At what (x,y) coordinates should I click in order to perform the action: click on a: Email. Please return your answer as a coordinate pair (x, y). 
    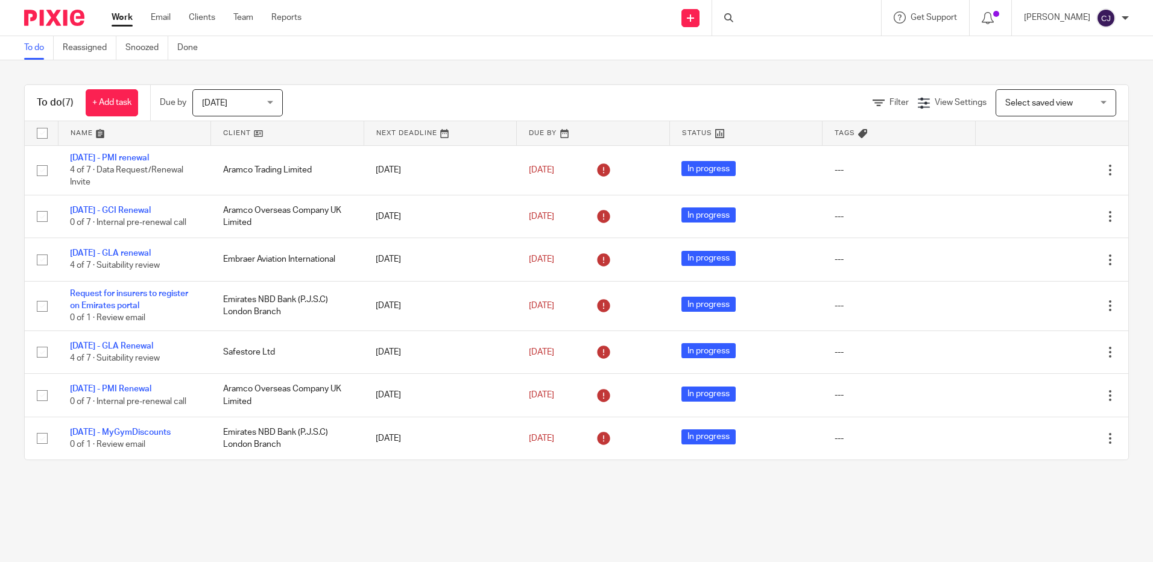
    Looking at the image, I should click on (160, 17).